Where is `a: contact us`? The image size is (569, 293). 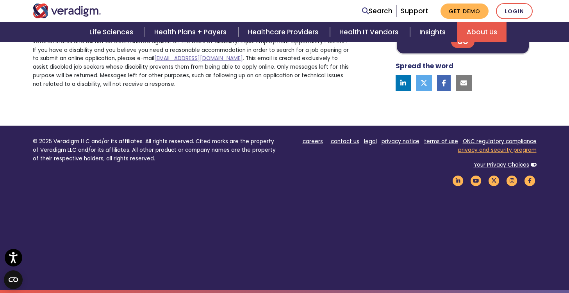 a: contact us is located at coordinates (345, 141).